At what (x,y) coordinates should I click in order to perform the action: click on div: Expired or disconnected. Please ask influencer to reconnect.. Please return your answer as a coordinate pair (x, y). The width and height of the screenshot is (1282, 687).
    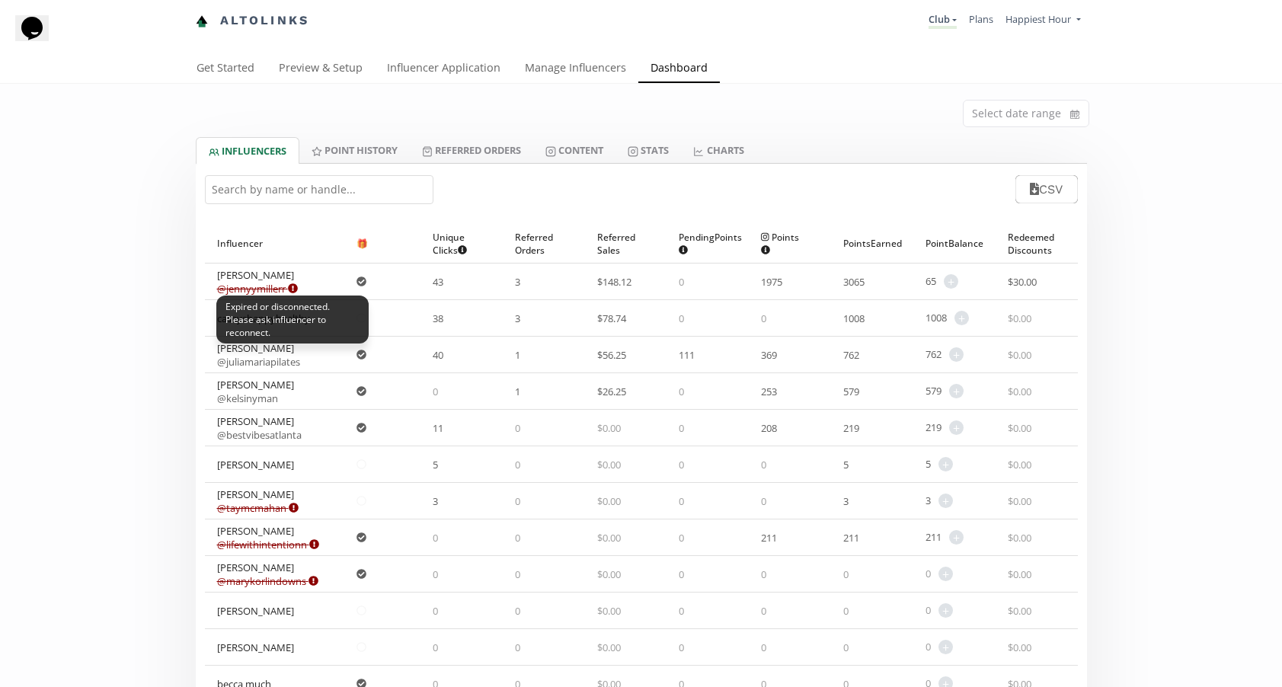
    Looking at the image, I should click on (293, 319).